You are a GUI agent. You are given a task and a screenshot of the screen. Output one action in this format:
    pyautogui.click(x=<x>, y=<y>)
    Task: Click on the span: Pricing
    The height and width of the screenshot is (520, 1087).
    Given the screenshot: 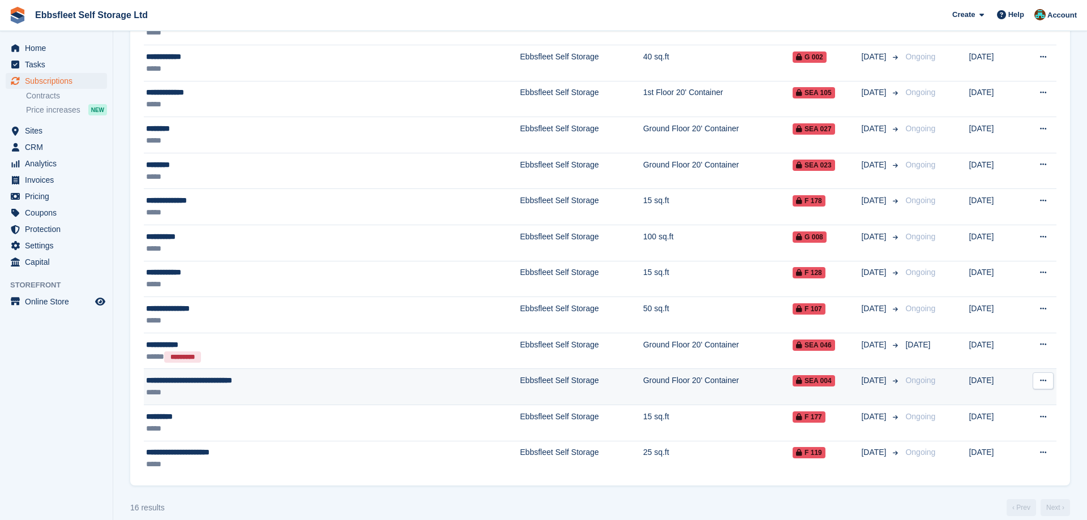 What is the action you would take?
    pyautogui.click(x=59, y=196)
    